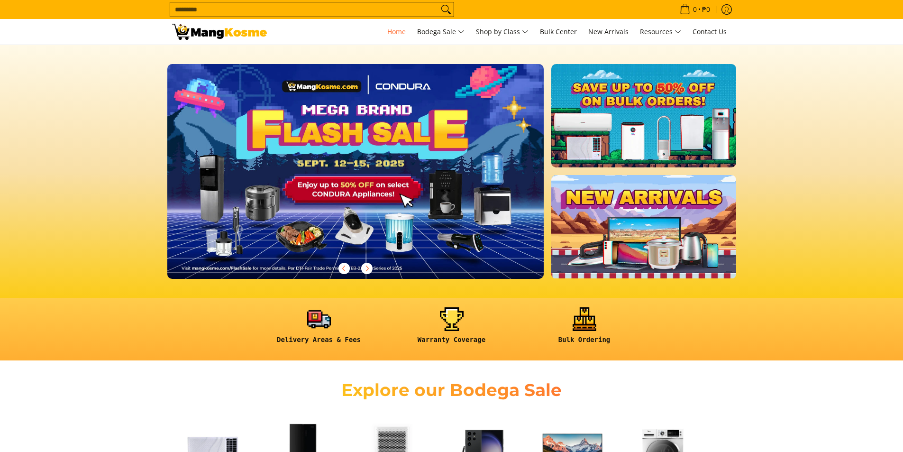 The width and height of the screenshot is (903, 452). Describe the element at coordinates (558, 31) in the screenshot. I see `span: Bulk Center` at that location.